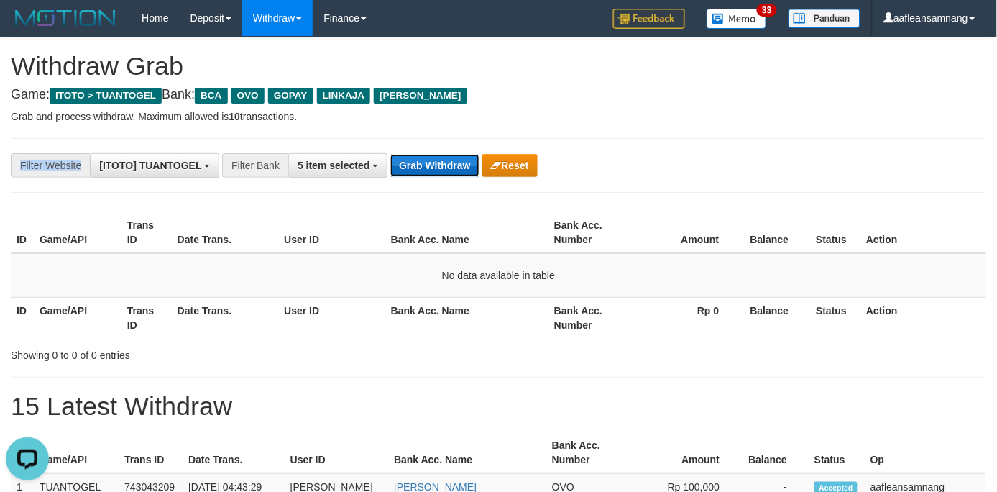 The height and width of the screenshot is (492, 997). Describe the element at coordinates (498, 66) in the screenshot. I see `h1: Withdraw Grab` at that location.